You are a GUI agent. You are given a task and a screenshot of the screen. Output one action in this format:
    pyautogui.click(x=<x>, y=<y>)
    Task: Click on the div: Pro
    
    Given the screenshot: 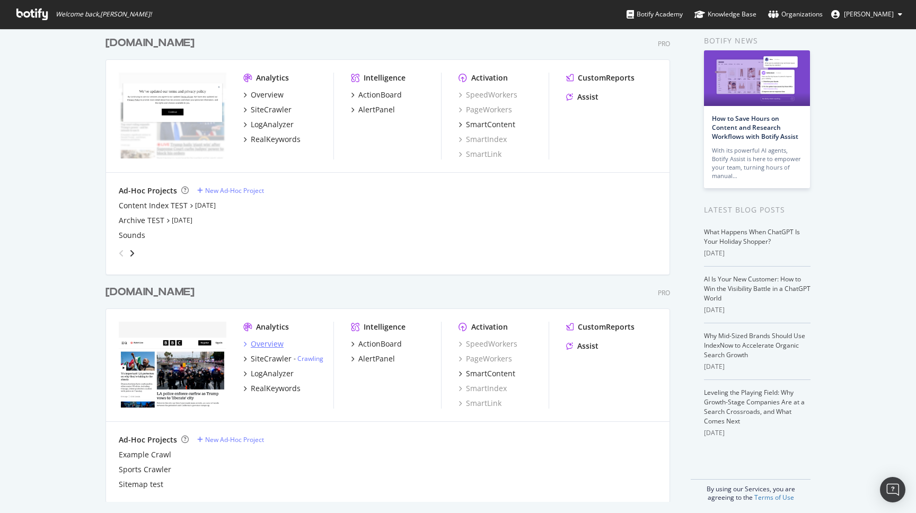 What is the action you would take?
    pyautogui.click(x=664, y=43)
    